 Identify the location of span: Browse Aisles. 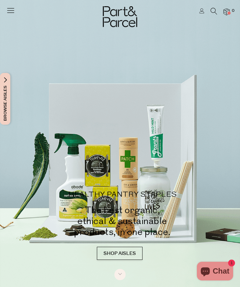
(5, 99).